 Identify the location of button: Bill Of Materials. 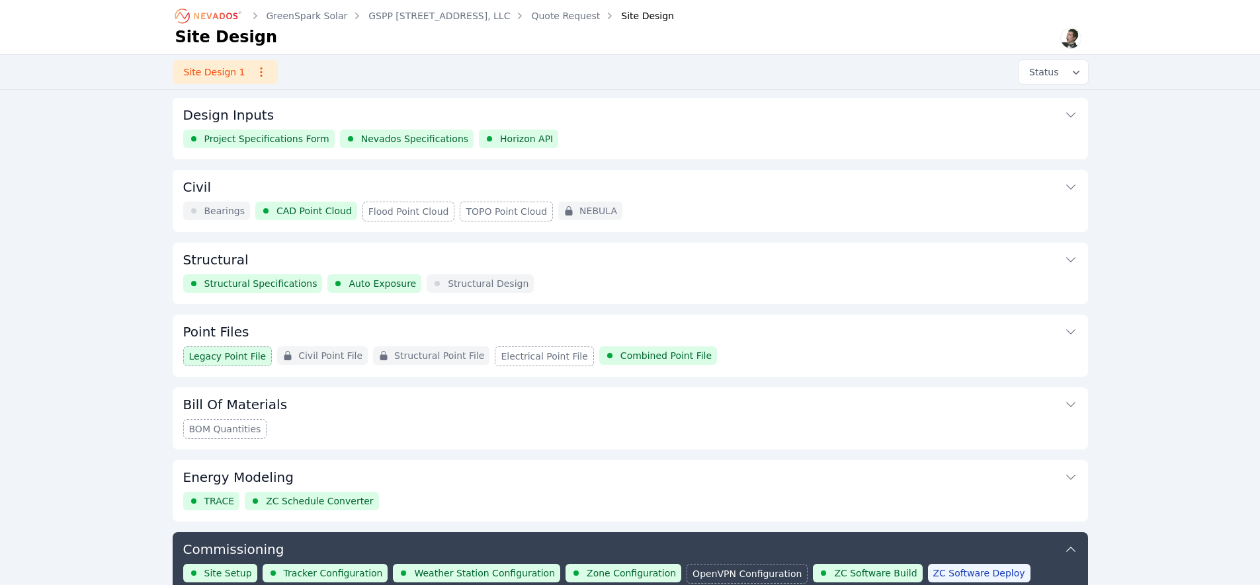
(630, 403).